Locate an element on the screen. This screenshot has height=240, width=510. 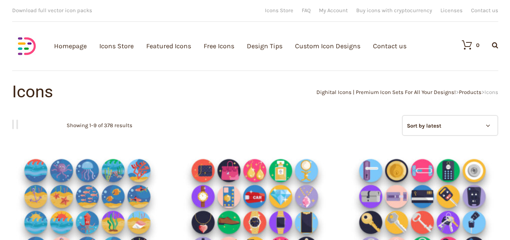
a: My Account is located at coordinates (333, 10).